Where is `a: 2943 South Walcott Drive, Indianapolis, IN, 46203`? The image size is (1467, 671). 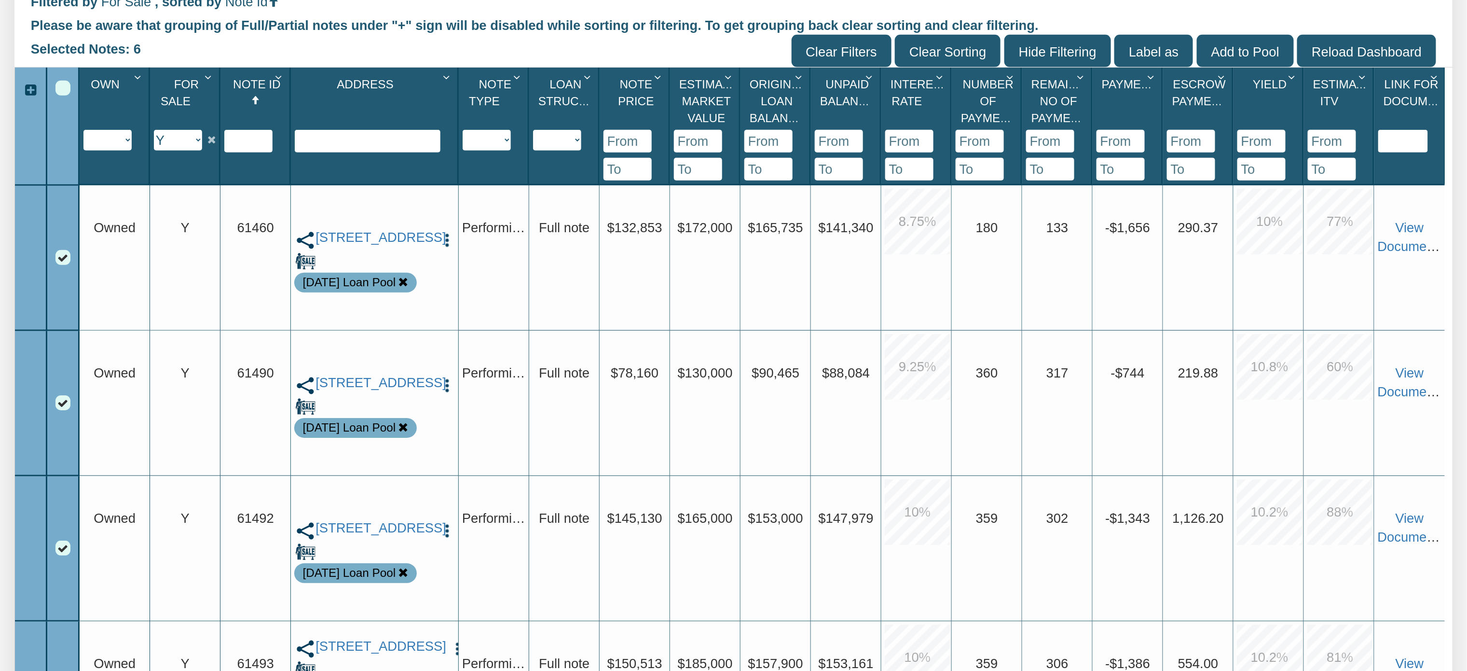
a: 2943 South Walcott Drive, Indianapolis, IN, 46203 is located at coordinates (374, 237).